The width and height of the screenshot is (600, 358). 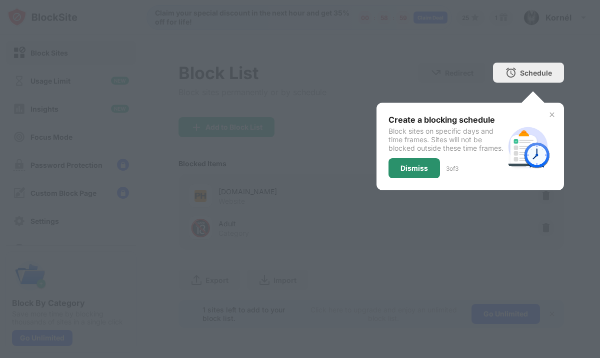 What do you see at coordinates (528, 147) in the screenshot?
I see `img: schedule.svg` at bounding box center [528, 147].